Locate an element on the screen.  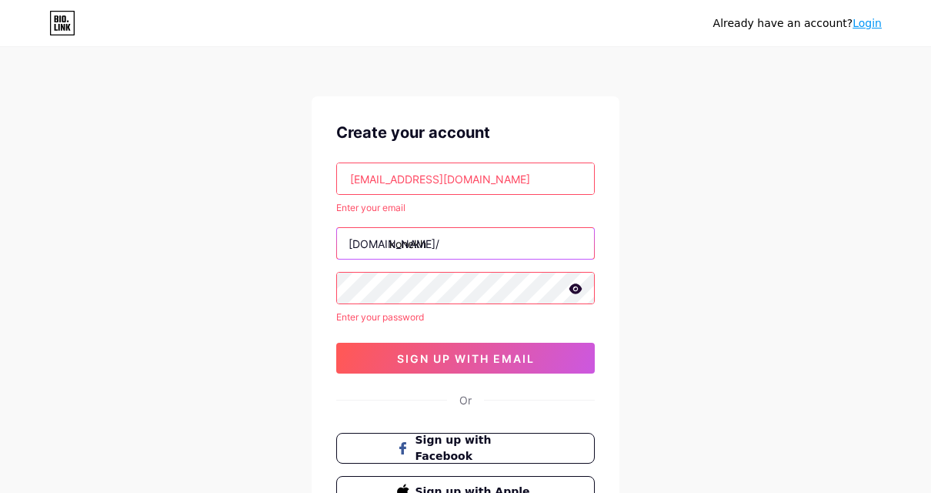
span: sign up with email is located at coordinates (466, 358).